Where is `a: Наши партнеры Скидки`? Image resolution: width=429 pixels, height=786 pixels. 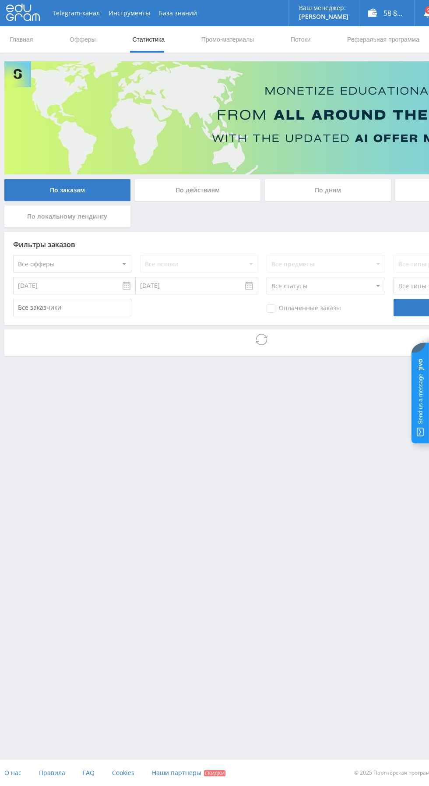
a: Наши партнеры Скидки is located at coordinates (189, 773).